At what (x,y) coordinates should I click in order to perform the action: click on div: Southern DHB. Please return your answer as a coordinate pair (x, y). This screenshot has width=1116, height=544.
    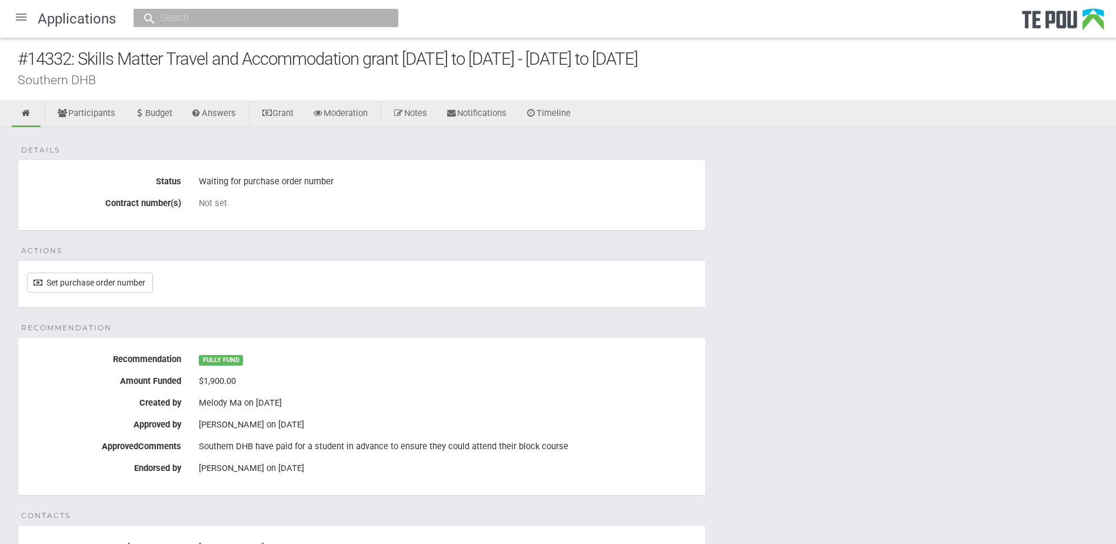
    Looking at the image, I should click on (567, 79).